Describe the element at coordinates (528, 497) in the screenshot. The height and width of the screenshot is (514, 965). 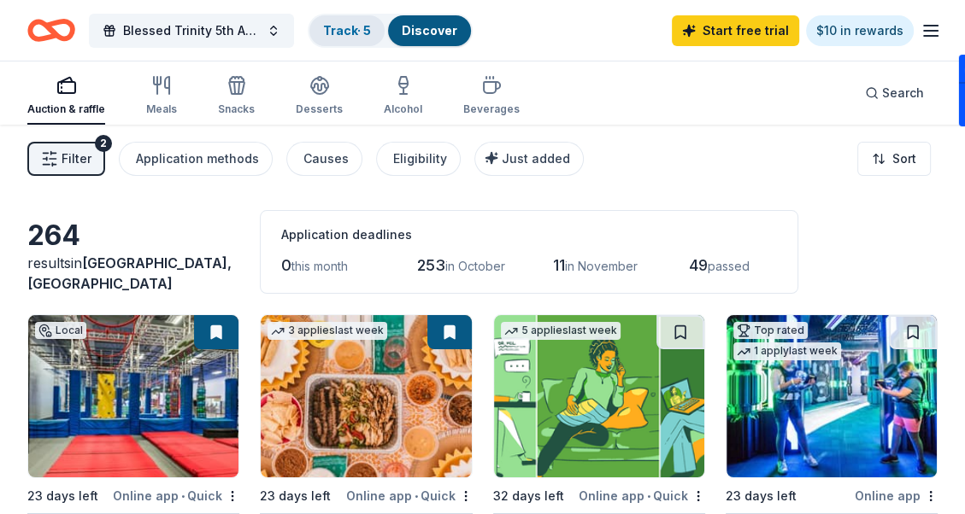
I see `div: 32 days left` at that location.